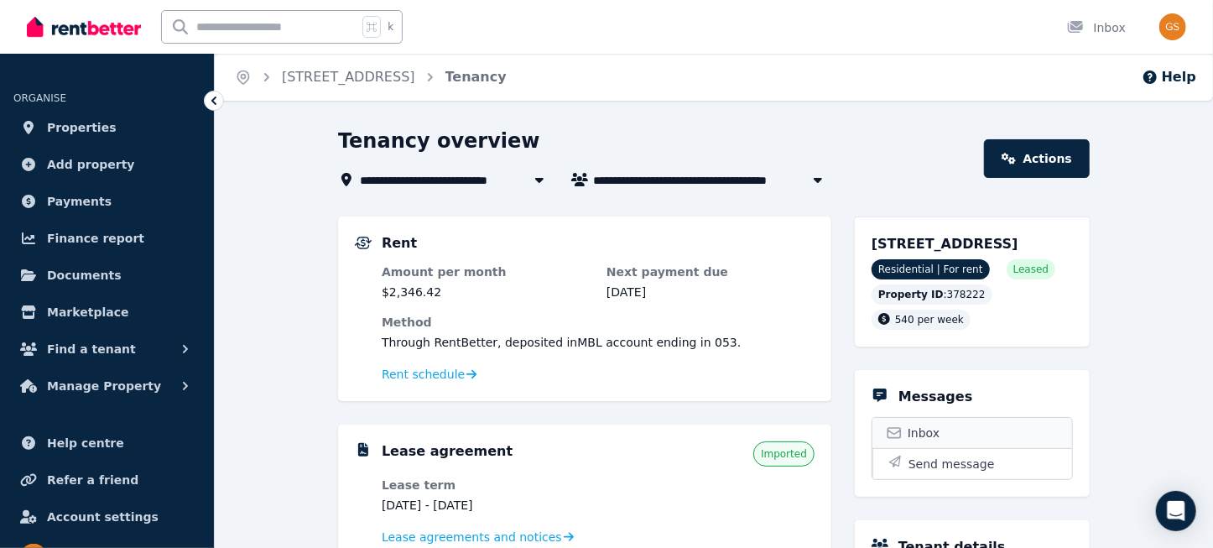 The height and width of the screenshot is (548, 1213). What do you see at coordinates (486, 292) in the screenshot?
I see `dd: $2,346.42` at bounding box center [486, 292].